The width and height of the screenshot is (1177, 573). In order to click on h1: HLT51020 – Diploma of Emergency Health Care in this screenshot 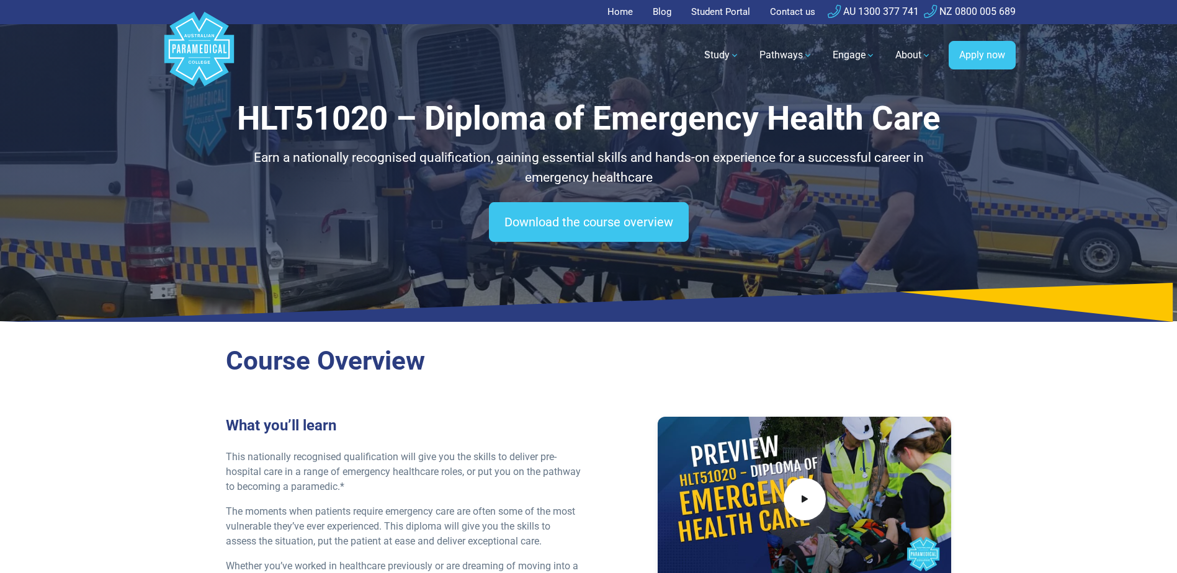, I will do `click(589, 118)`.